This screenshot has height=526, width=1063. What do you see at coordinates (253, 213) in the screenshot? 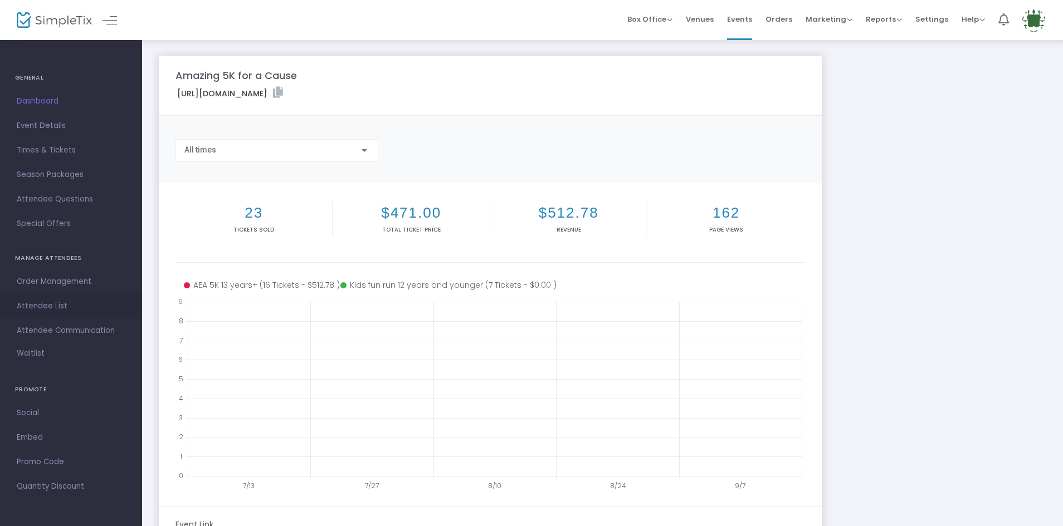
I see `h2: 23` at bounding box center [253, 213].